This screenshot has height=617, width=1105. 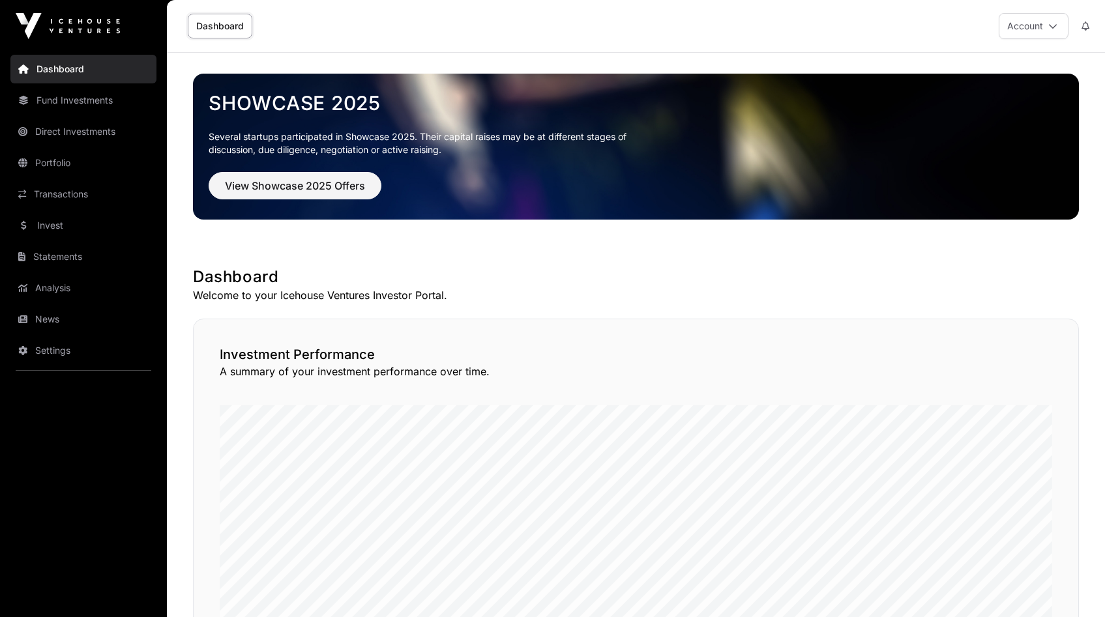 I want to click on a: Showcase 2025, so click(x=636, y=103).